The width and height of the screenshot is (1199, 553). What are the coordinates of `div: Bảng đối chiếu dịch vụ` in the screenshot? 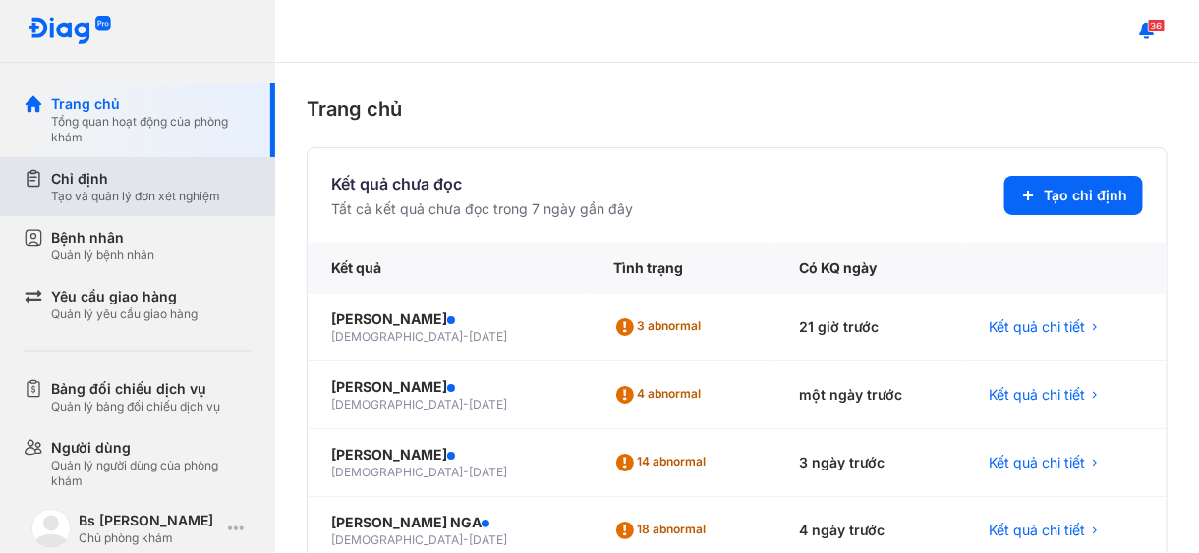 It's located at (136, 389).